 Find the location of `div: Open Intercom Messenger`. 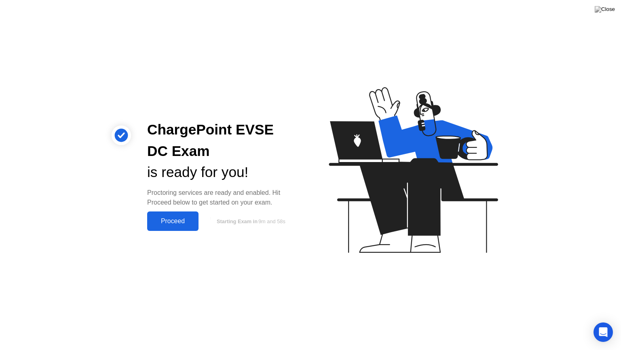

div: Open Intercom Messenger is located at coordinates (604, 332).